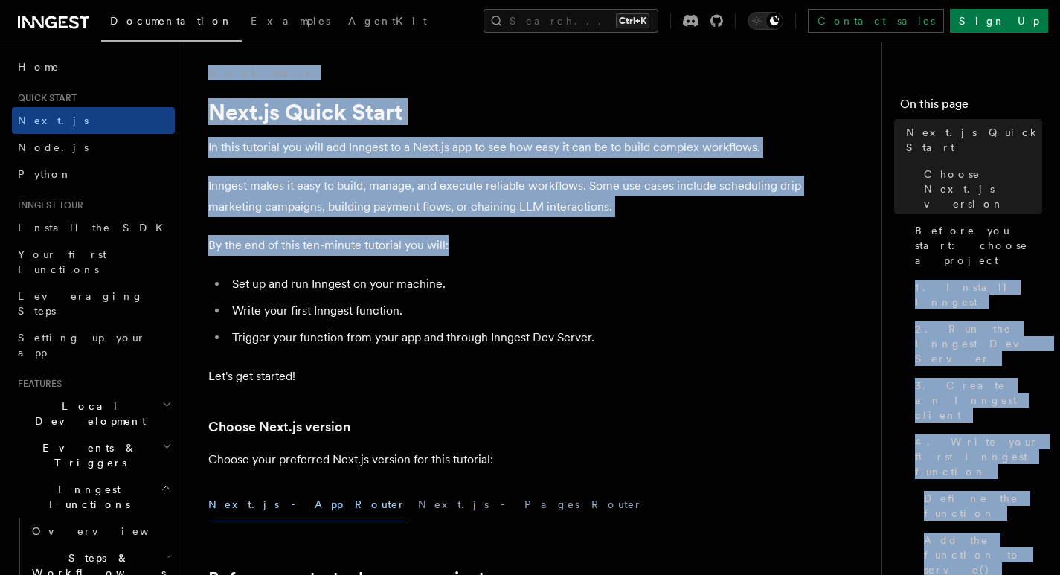 This screenshot has height=575, width=1060. Describe the element at coordinates (109, 531) in the screenshot. I see `span: Overview` at that location.